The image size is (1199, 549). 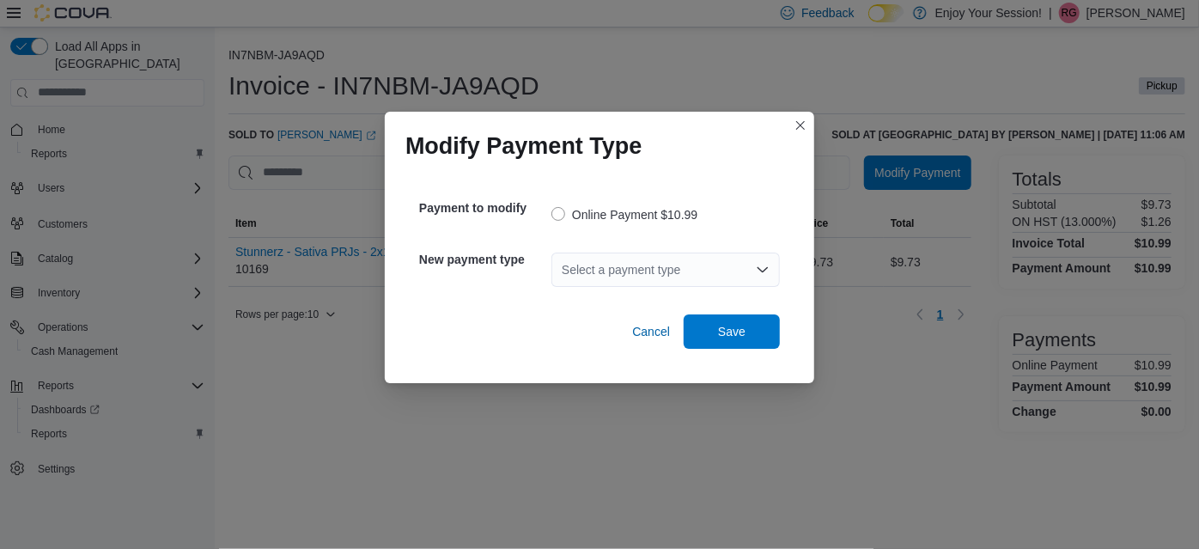 What do you see at coordinates (484, 259) in the screenshot?
I see `h5: New payment type` at bounding box center [484, 259].